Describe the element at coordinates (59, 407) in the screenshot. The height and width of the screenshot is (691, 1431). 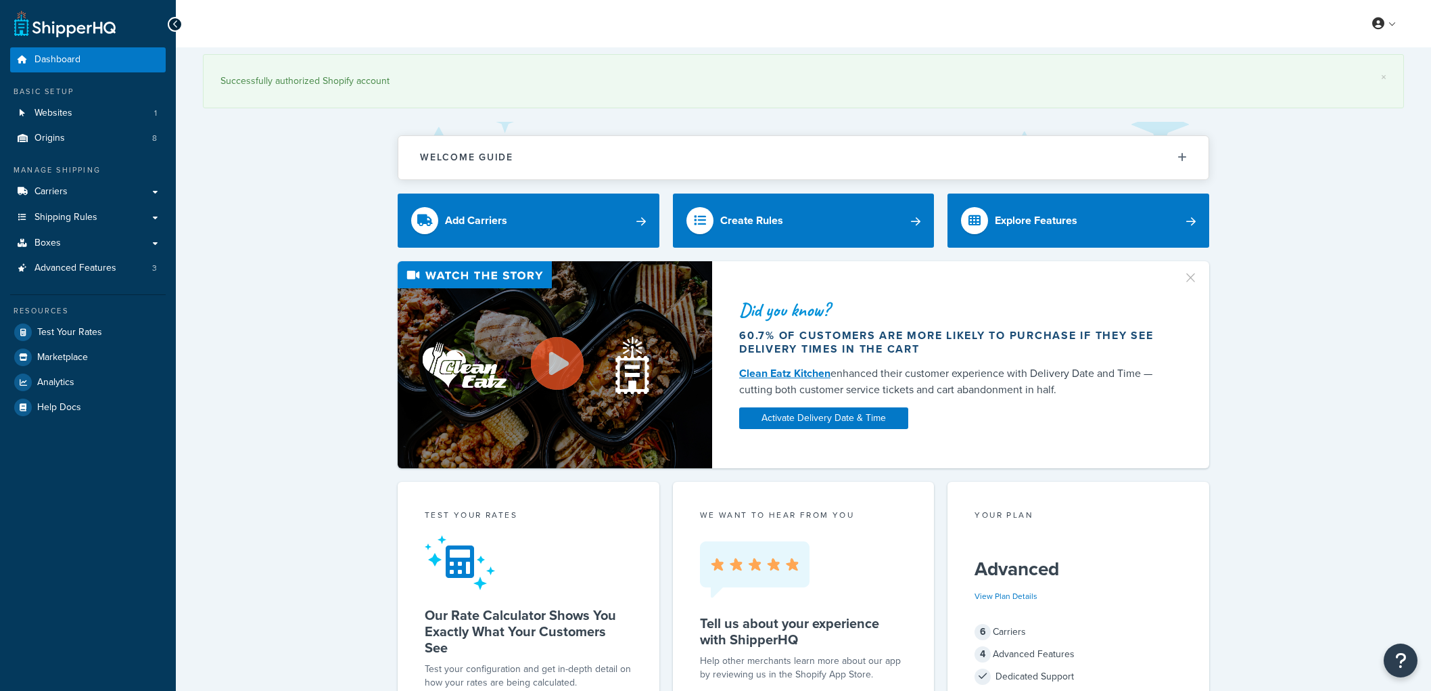
I see `span: Help Docs` at that location.